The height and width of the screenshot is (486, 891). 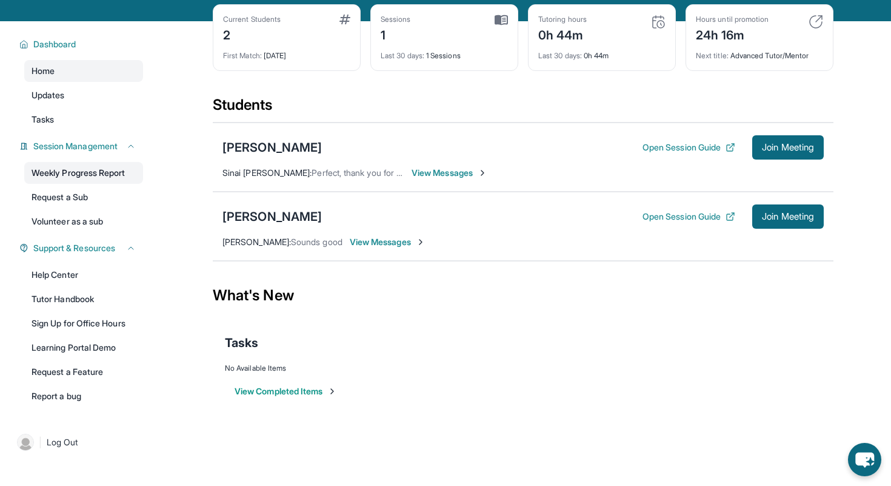 I want to click on div: 1 Sessions, so click(x=444, y=52).